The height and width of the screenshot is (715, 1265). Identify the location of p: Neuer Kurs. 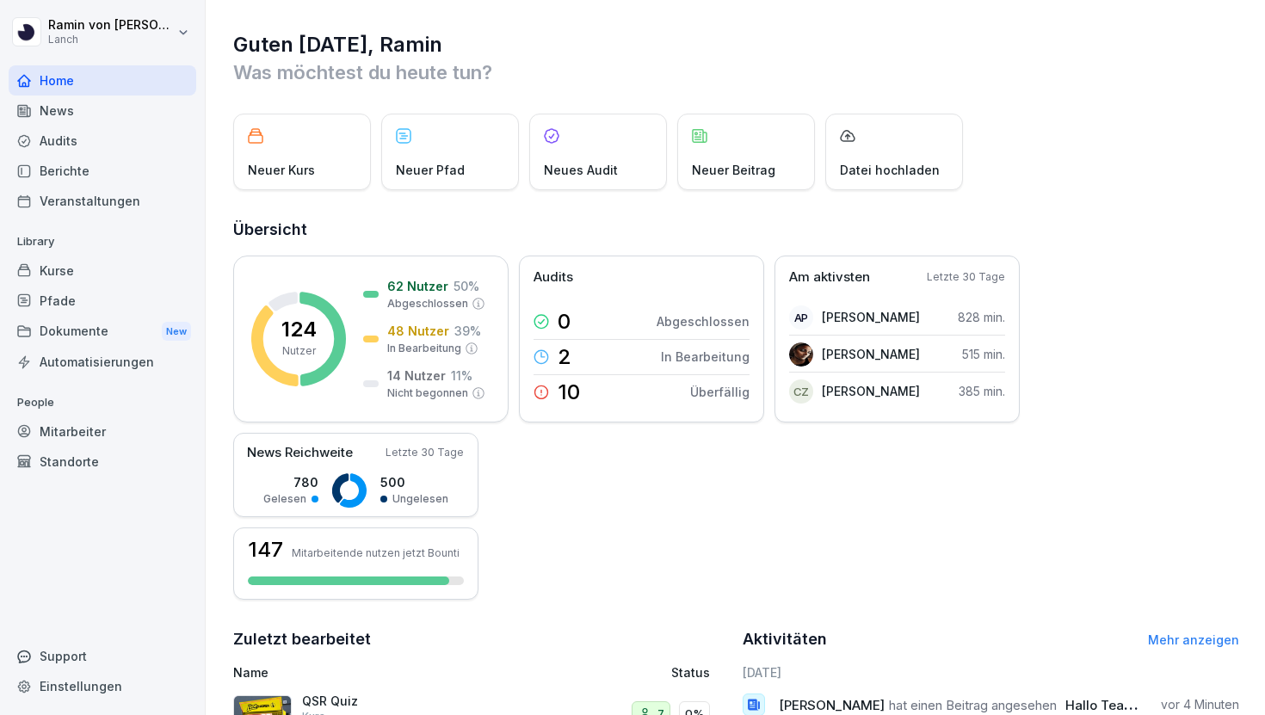
(281, 169).